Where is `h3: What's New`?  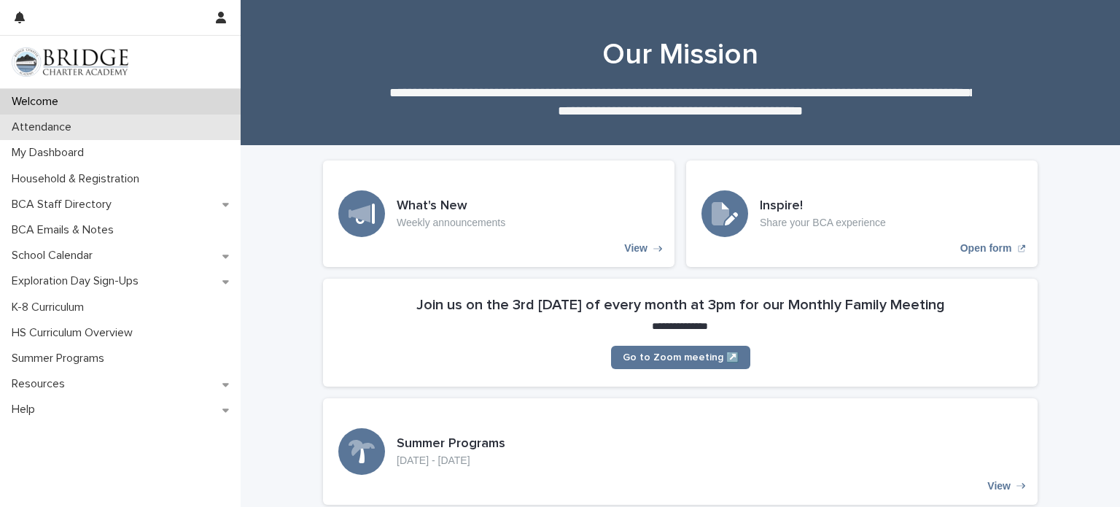
h3: What's New is located at coordinates (450, 206).